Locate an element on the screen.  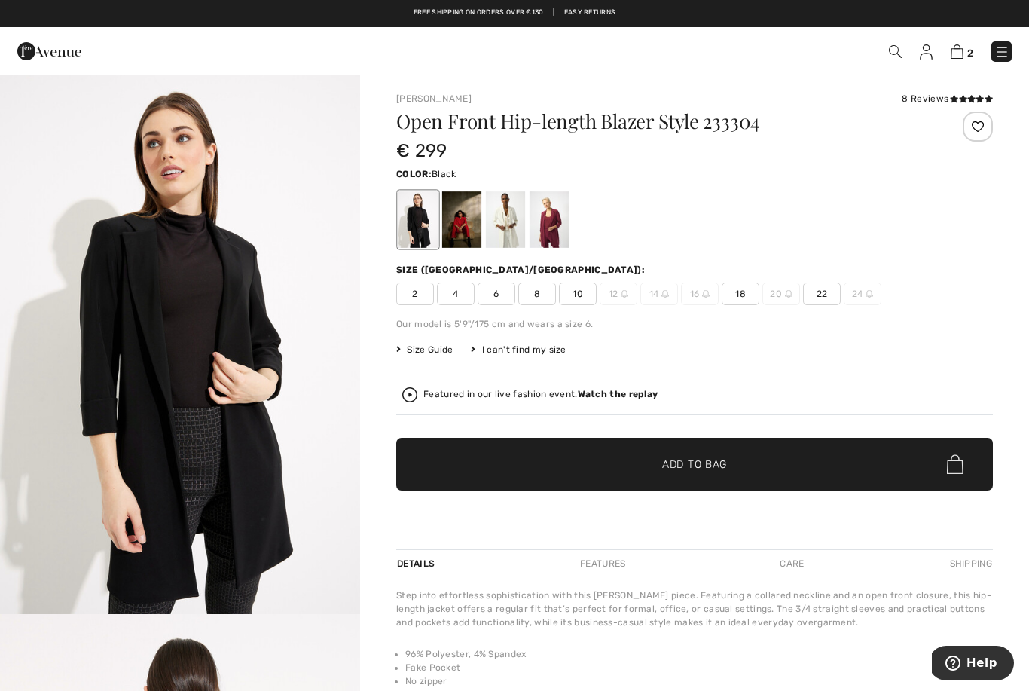
span: Size Guide is located at coordinates (424, 350).